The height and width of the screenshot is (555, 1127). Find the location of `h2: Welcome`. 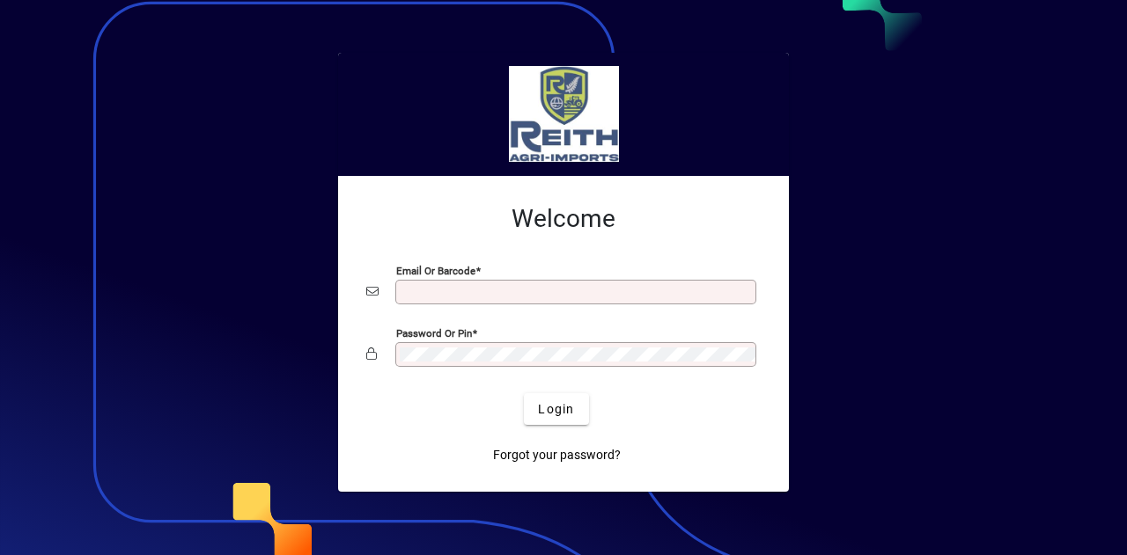

h2: Welcome is located at coordinates (563, 219).